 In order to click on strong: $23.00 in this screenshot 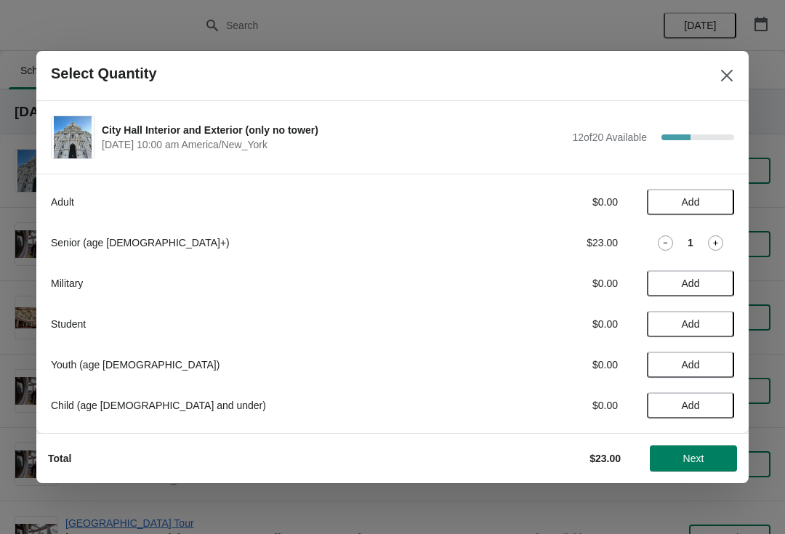, I will do `click(605, 459)`.